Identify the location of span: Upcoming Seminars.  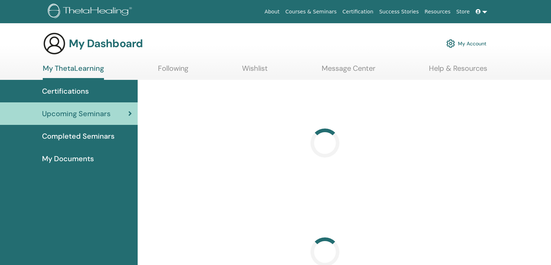
(76, 113).